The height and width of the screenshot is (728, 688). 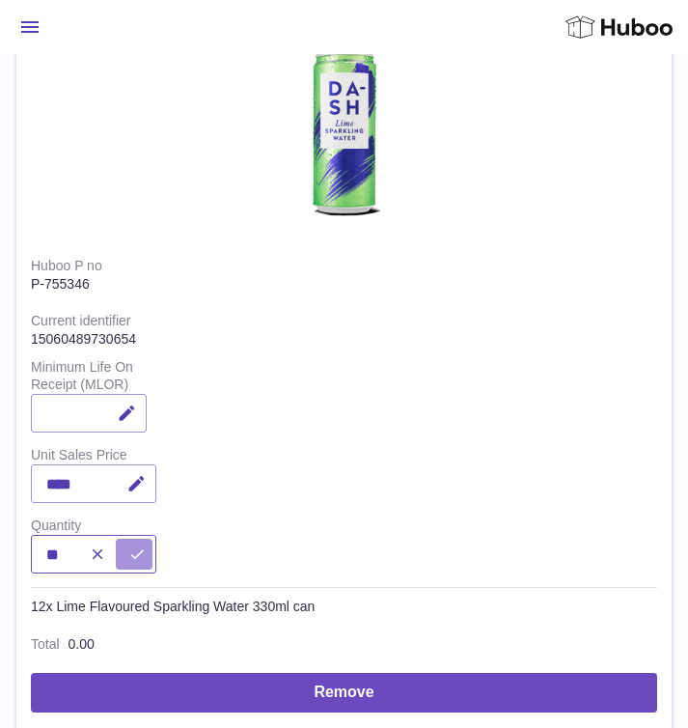 What do you see at coordinates (47, 644) in the screenshot?
I see `label: Total` at bounding box center [47, 644].